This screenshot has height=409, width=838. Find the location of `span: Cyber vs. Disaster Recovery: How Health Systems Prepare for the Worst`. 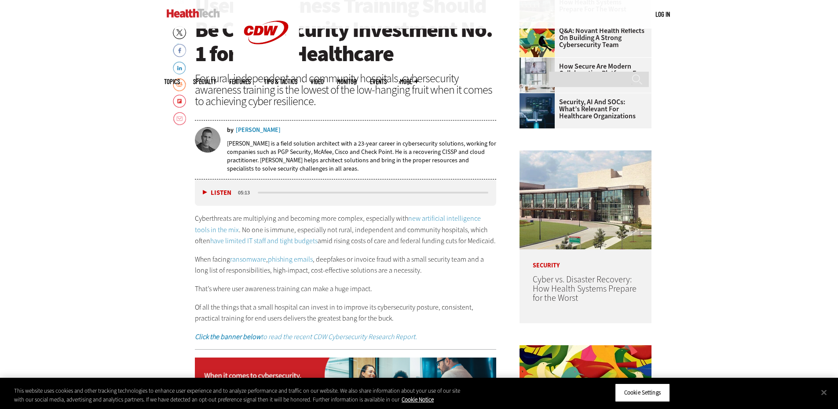

span: Cyber vs. Disaster Recovery: How Health Systems Prepare for the Worst is located at coordinates (585, 289).